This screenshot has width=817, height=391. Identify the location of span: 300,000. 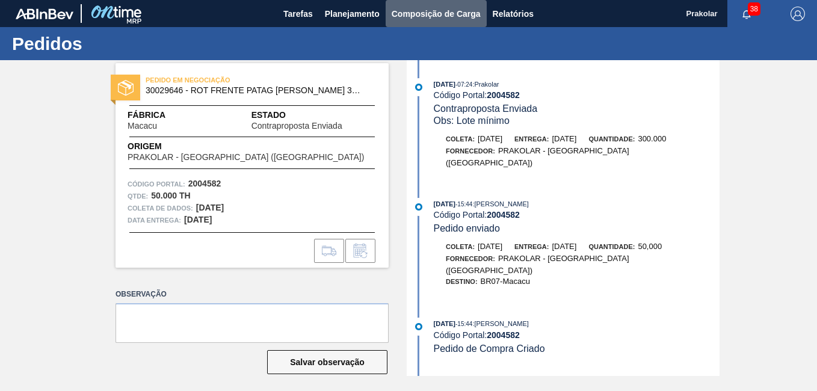
(651, 138).